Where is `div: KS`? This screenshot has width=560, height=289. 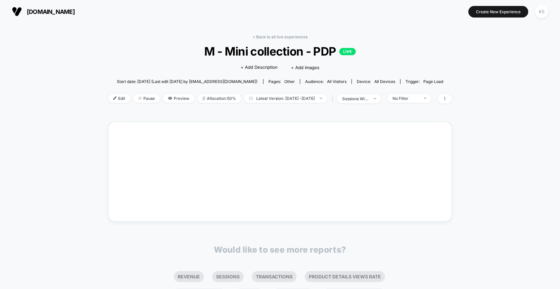 div: KS is located at coordinates (541, 12).